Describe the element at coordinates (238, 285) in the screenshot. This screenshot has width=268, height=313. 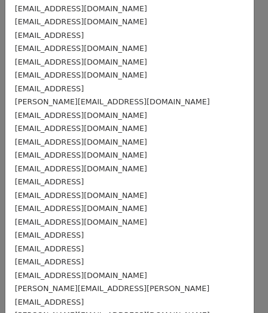
I see `div: Widget de chat` at that location.